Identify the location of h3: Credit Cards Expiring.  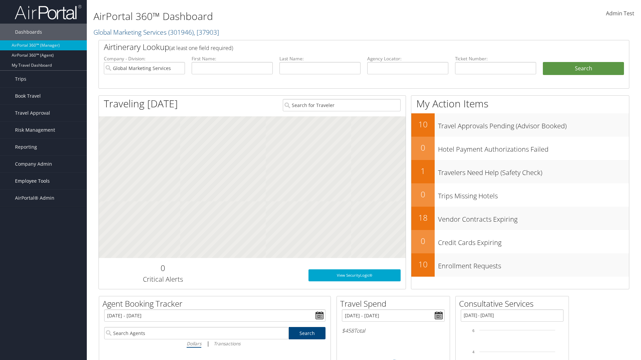
(533, 241).